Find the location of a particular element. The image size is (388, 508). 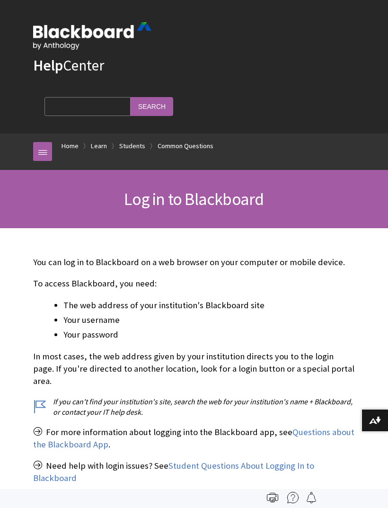

li: Your username is located at coordinates (209, 320).